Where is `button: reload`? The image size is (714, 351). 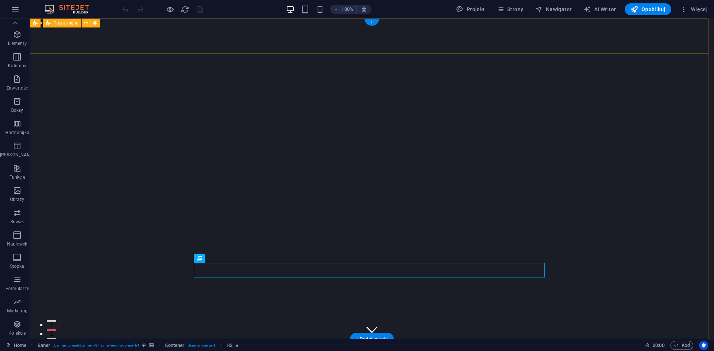 button: reload is located at coordinates (185, 9).